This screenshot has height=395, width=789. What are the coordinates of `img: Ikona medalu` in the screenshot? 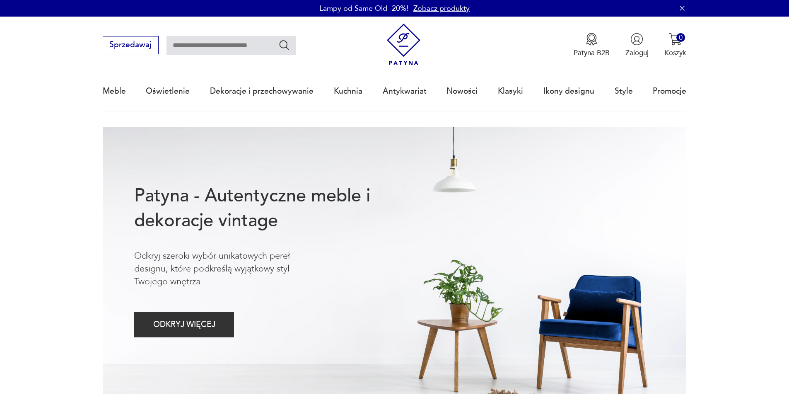 It's located at (591, 39).